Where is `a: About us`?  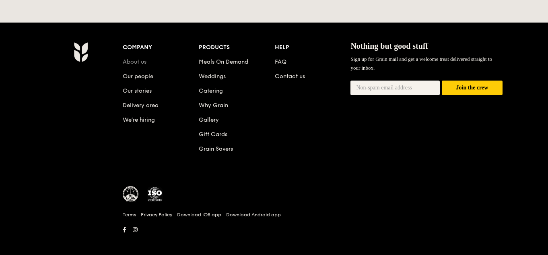
a: About us is located at coordinates (134, 62).